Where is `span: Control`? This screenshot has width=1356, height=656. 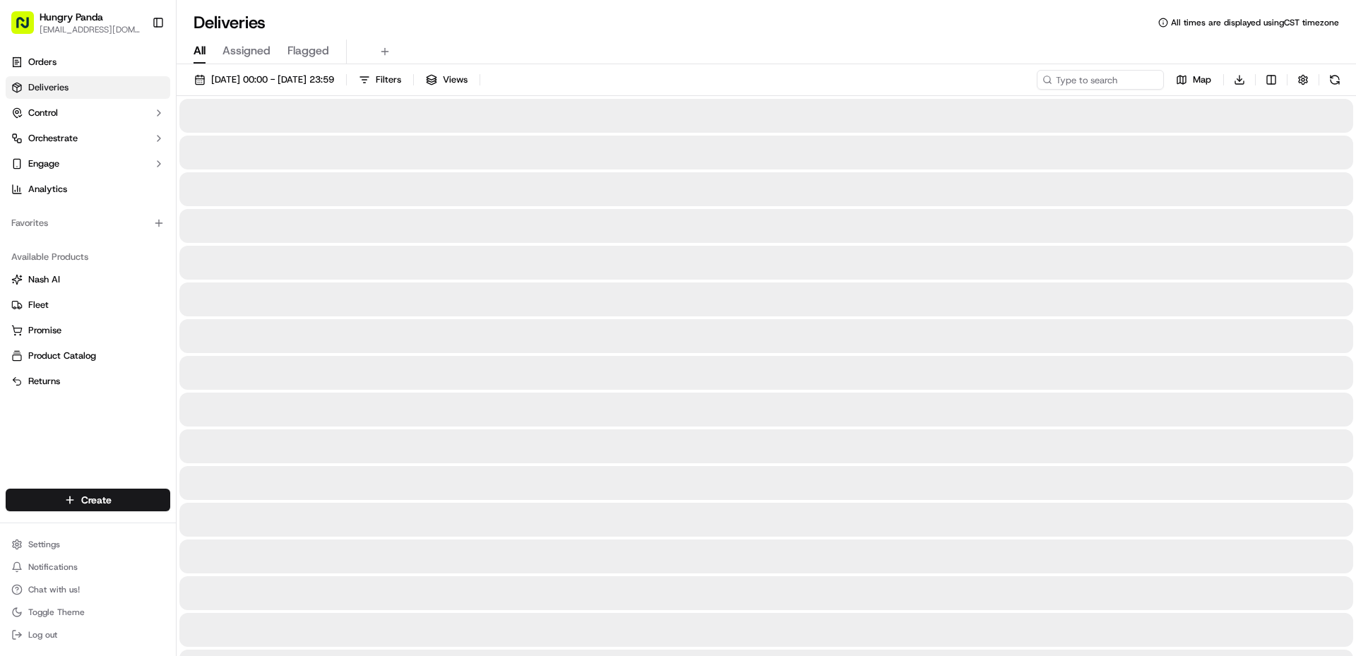
span: Control is located at coordinates (43, 113).